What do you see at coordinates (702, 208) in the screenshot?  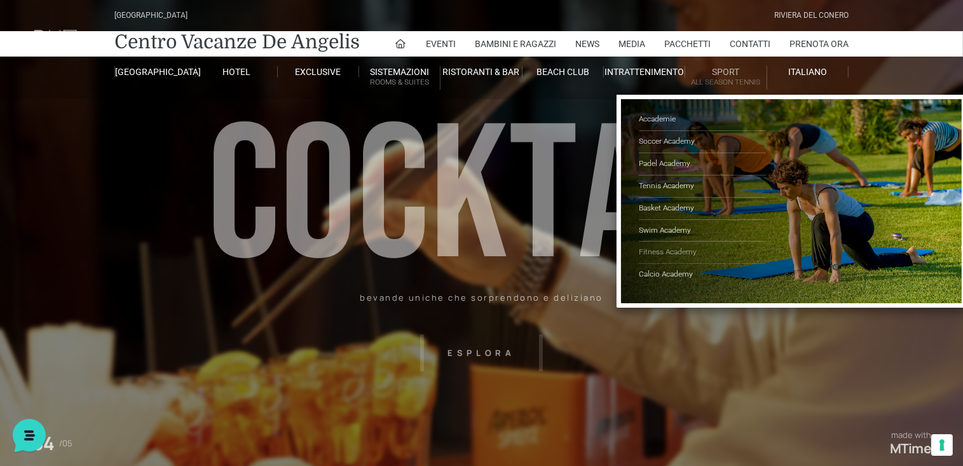 I see `a: Basket Academy` at bounding box center [702, 208].